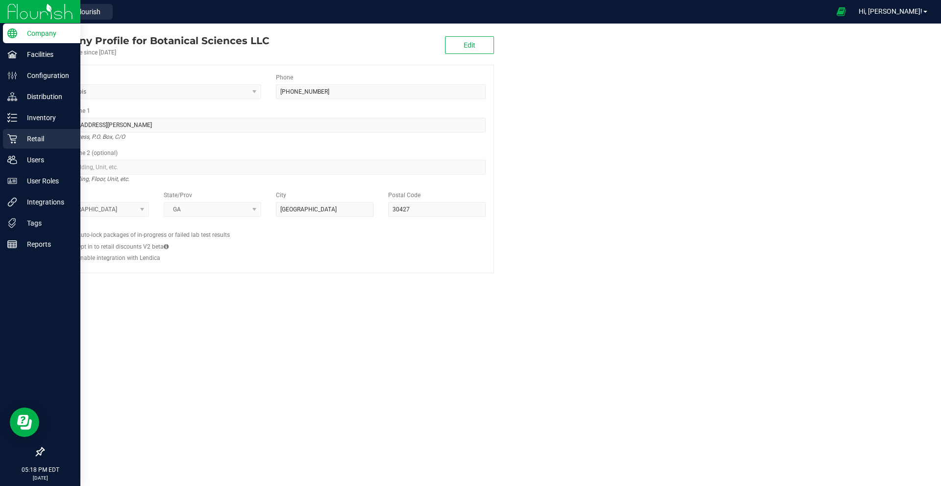 The width and height of the screenshot is (941, 486). What do you see at coordinates (404, 195) in the screenshot?
I see `label: Postal Code` at bounding box center [404, 195].